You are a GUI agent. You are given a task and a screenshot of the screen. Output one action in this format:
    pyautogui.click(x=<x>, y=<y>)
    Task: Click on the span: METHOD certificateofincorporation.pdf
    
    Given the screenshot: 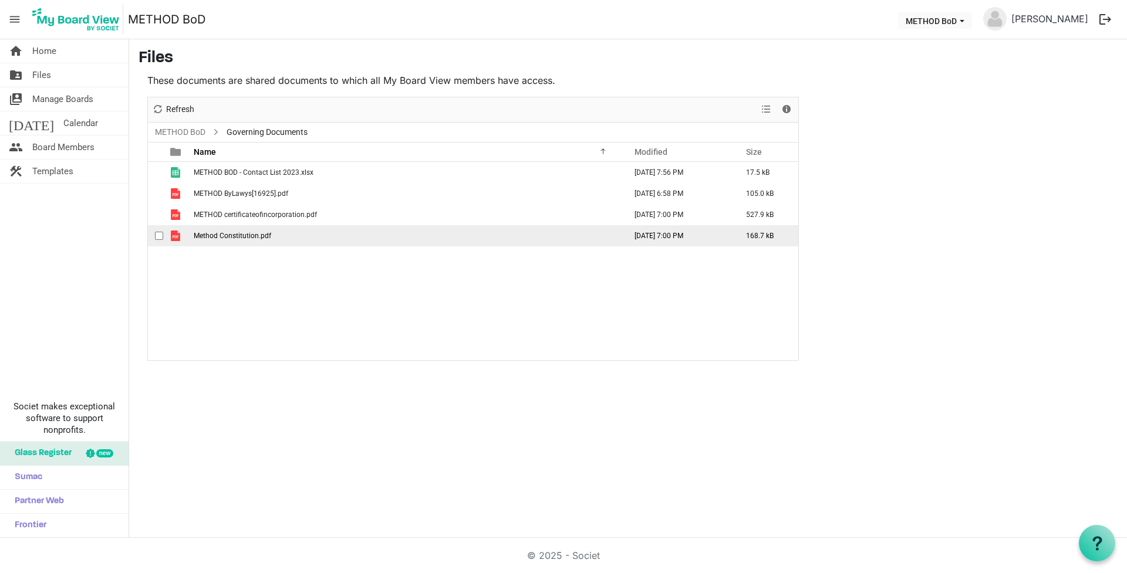 What is the action you would take?
    pyautogui.click(x=255, y=215)
    